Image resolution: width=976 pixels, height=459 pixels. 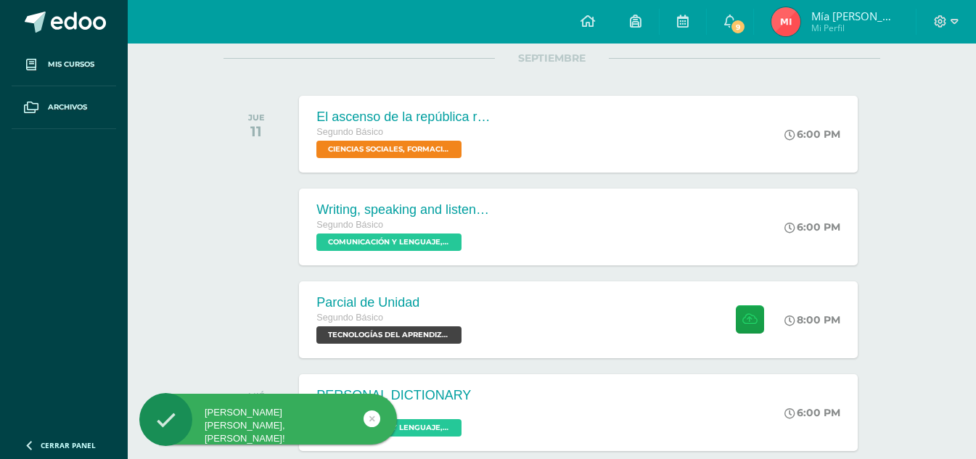 I want to click on span: SEPTIEMBRE, so click(x=552, y=58).